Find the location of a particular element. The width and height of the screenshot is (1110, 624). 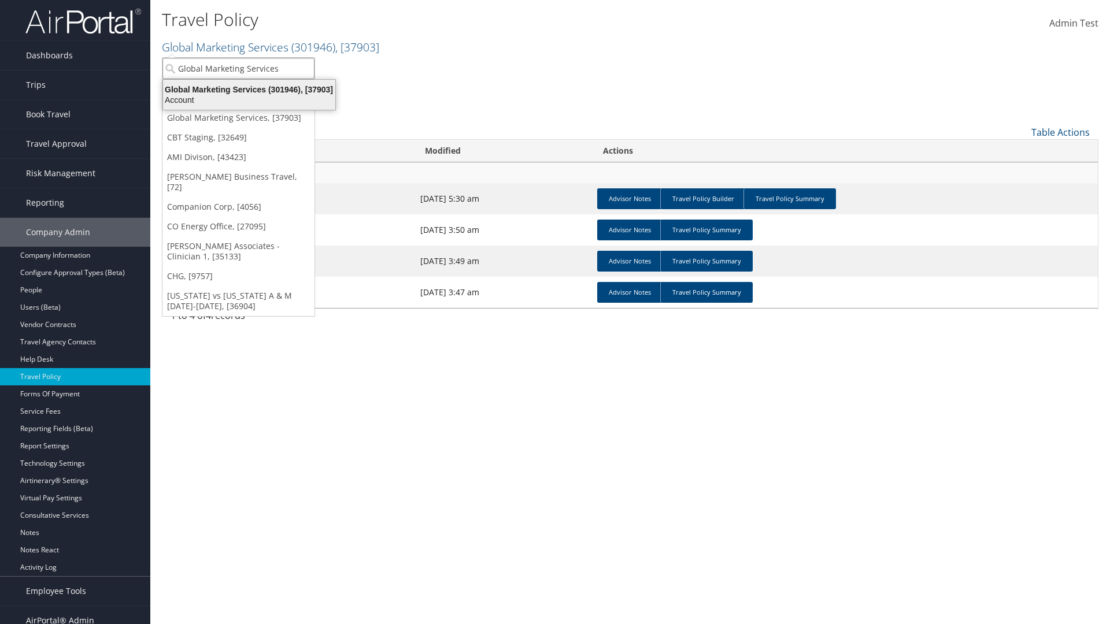

div: Account is located at coordinates (249, 100).